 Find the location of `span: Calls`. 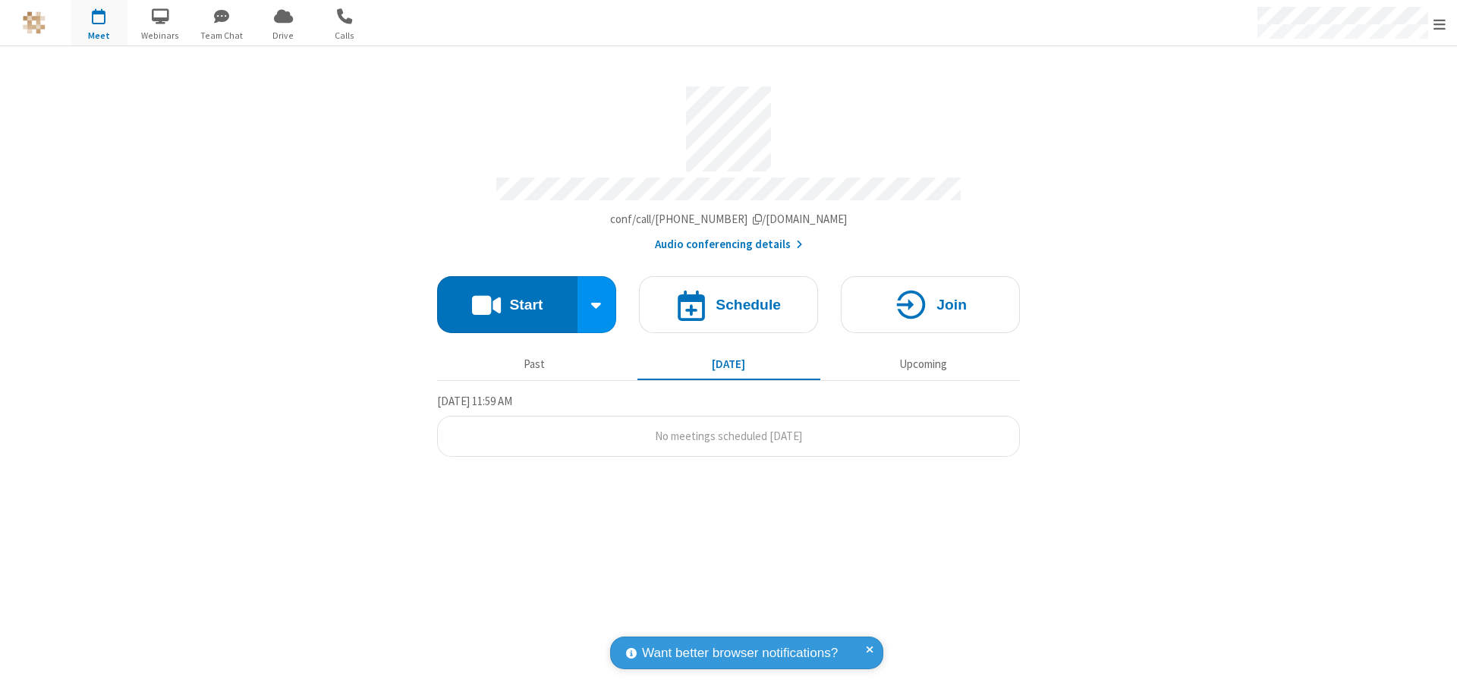

span: Calls is located at coordinates (345, 36).